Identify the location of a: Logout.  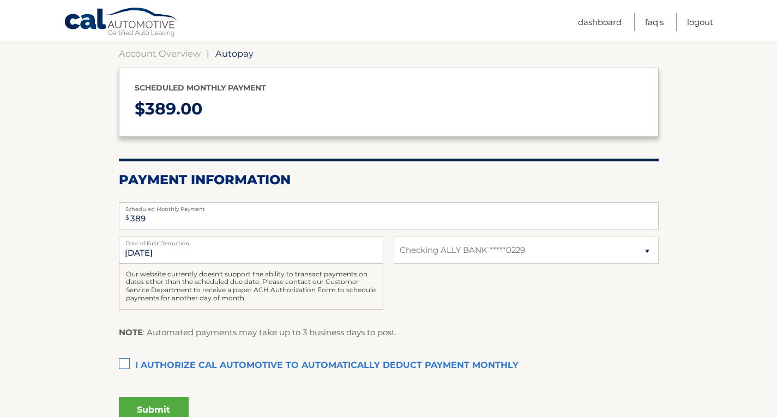
(700, 22).